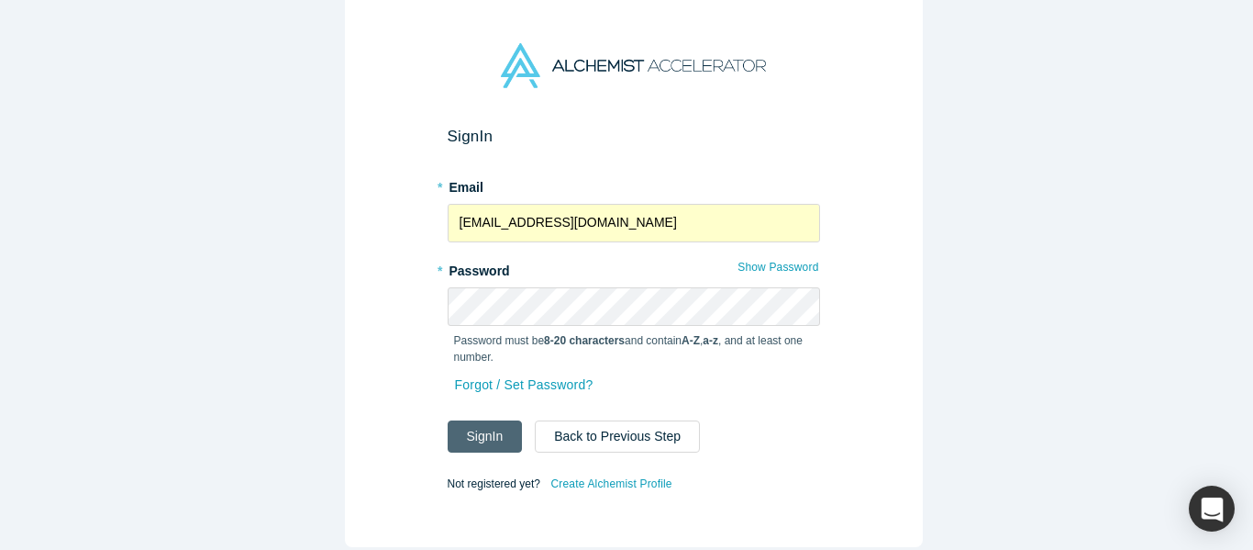 Image resolution: width=1253 pixels, height=550 pixels. Describe the element at coordinates (710, 340) in the screenshot. I see `strong: a-z` at that location.